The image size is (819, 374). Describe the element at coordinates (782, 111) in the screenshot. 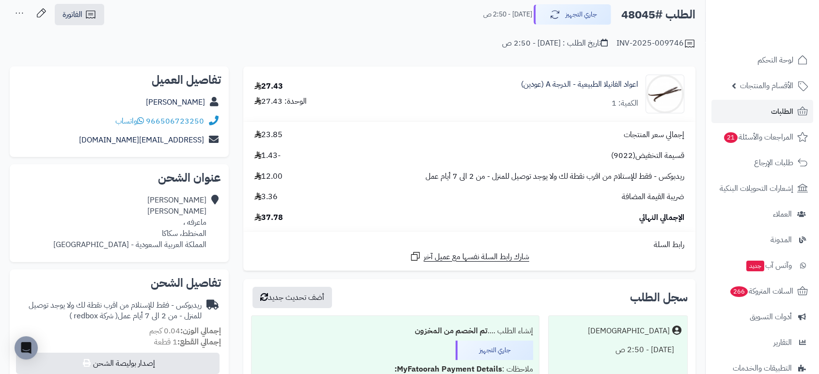

I see `span: الطلبات` at that location.